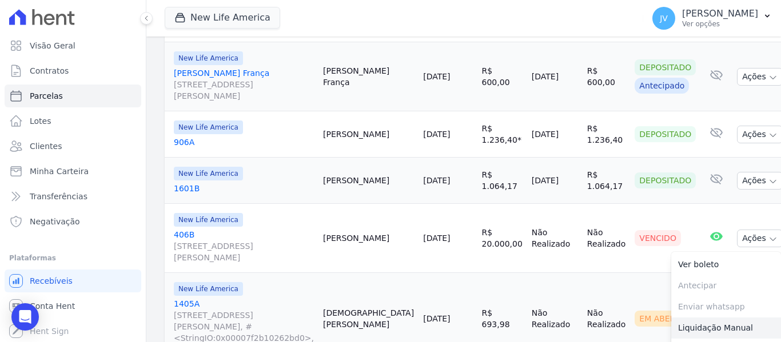  Describe the element at coordinates (73, 197) in the screenshot. I see `a: Transferências` at that location.